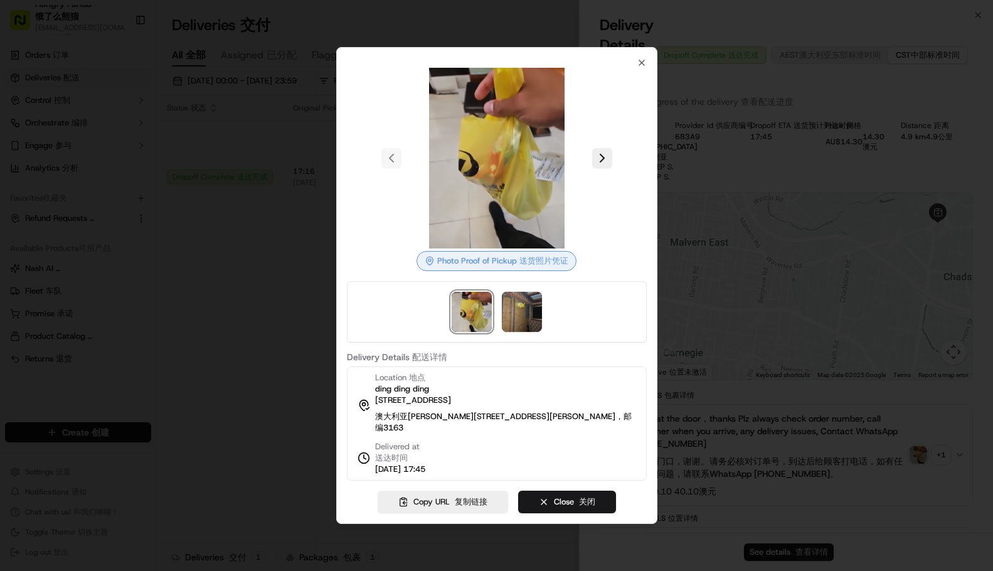  I want to click on span: 关闭, so click(587, 501).